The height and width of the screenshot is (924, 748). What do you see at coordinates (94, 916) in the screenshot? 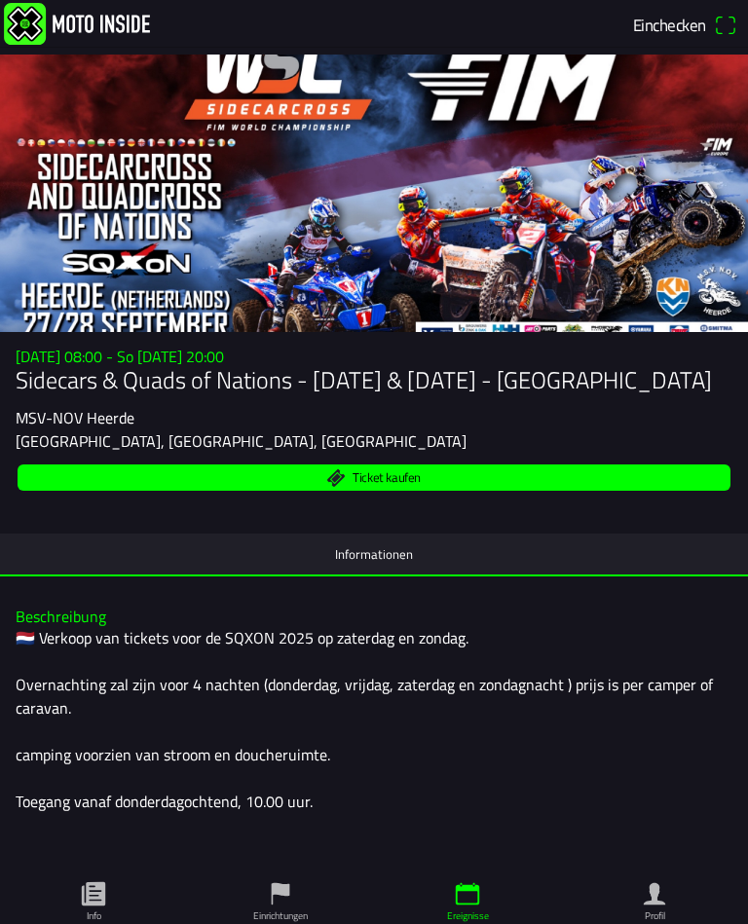
I see `ion-label: Info` at bounding box center [94, 916].